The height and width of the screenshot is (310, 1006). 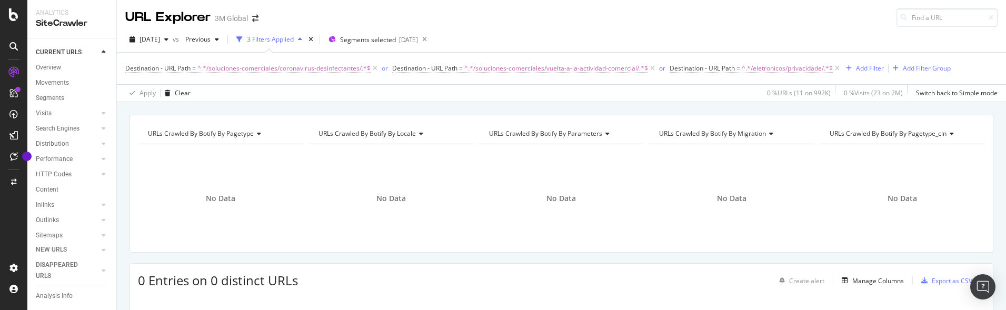 I want to click on div: Performance, so click(x=54, y=159).